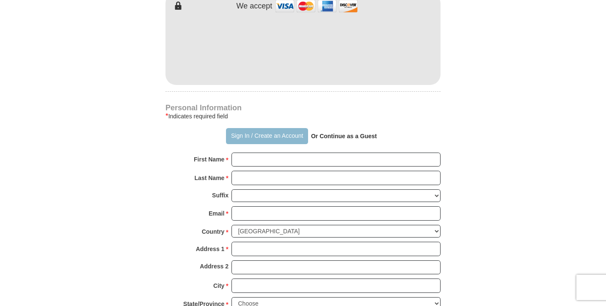 The image size is (606, 306). What do you see at coordinates (254, 6) in the screenshot?
I see `h4: We accept` at bounding box center [254, 6].